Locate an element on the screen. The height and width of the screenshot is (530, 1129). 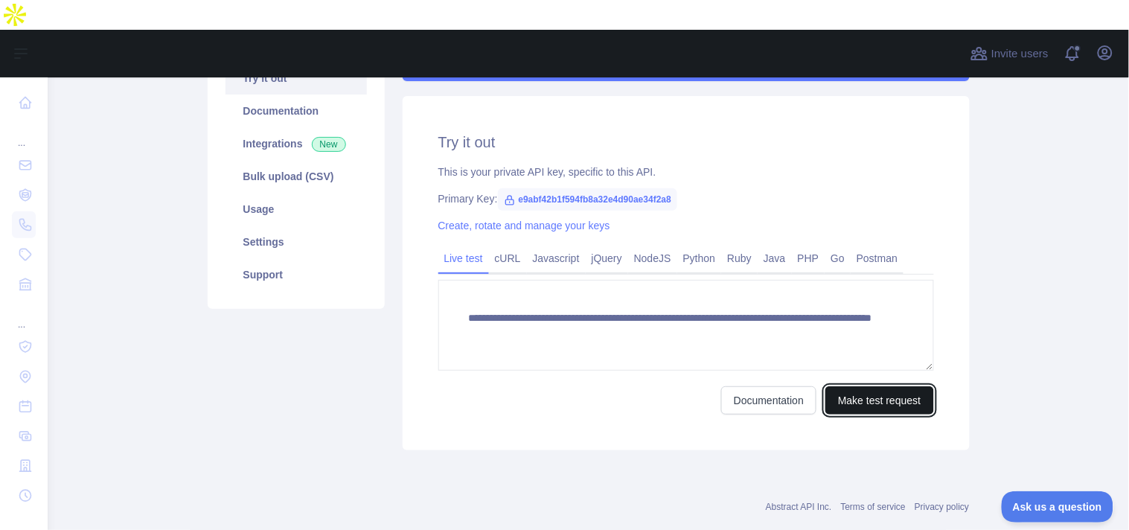
span: New is located at coordinates (329, 144).